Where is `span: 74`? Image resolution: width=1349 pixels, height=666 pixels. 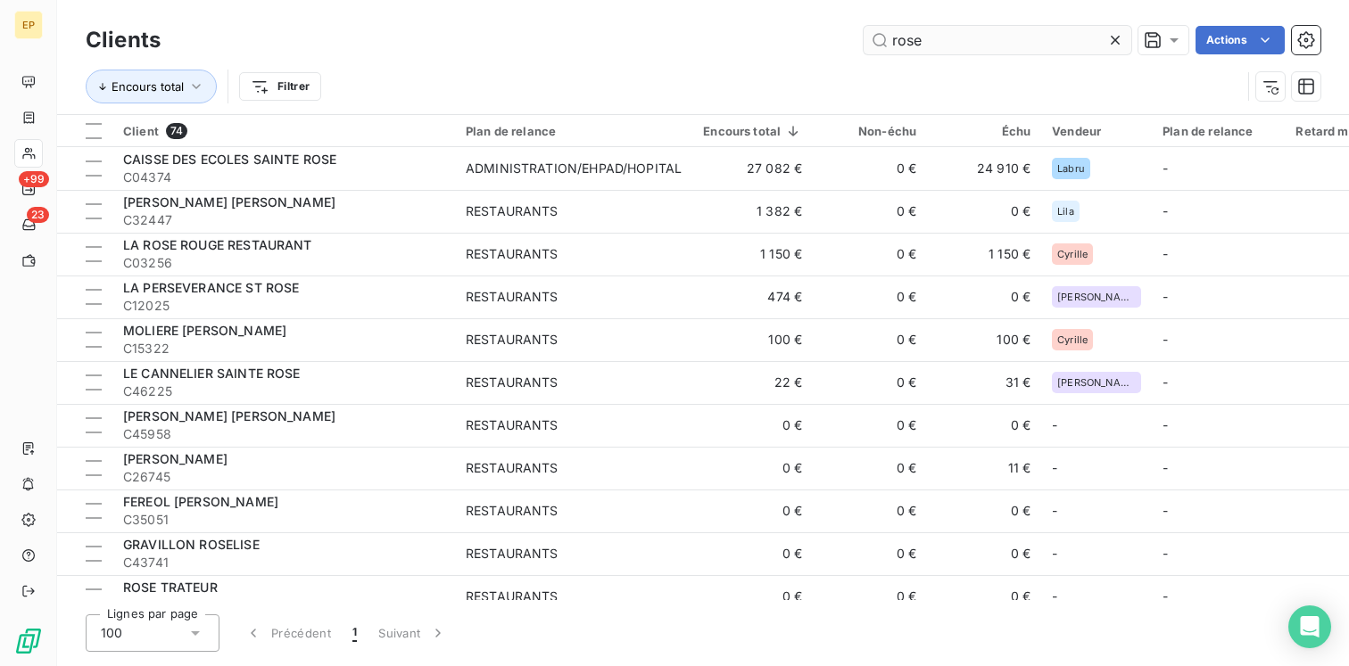 span: 74 is located at coordinates (177, 131).